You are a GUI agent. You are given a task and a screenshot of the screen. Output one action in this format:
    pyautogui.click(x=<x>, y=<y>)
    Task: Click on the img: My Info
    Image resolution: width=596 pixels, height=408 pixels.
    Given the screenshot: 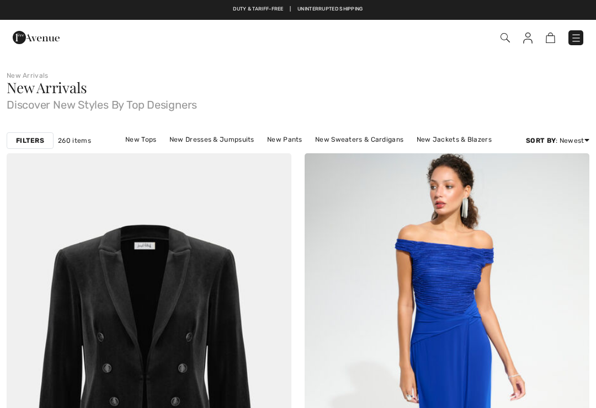 What is the action you would take?
    pyautogui.click(x=528, y=38)
    